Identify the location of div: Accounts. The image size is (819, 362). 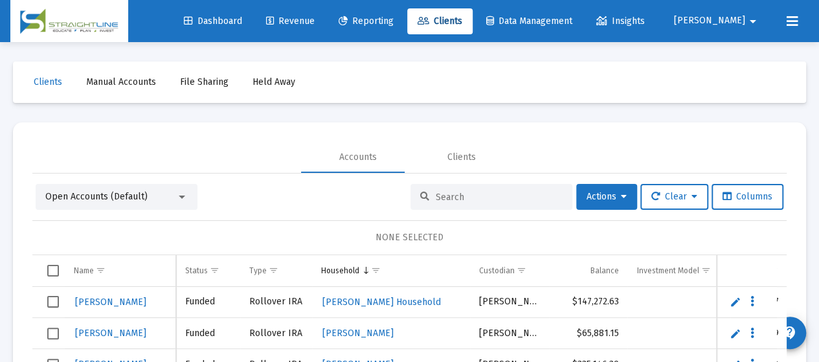
(358, 157).